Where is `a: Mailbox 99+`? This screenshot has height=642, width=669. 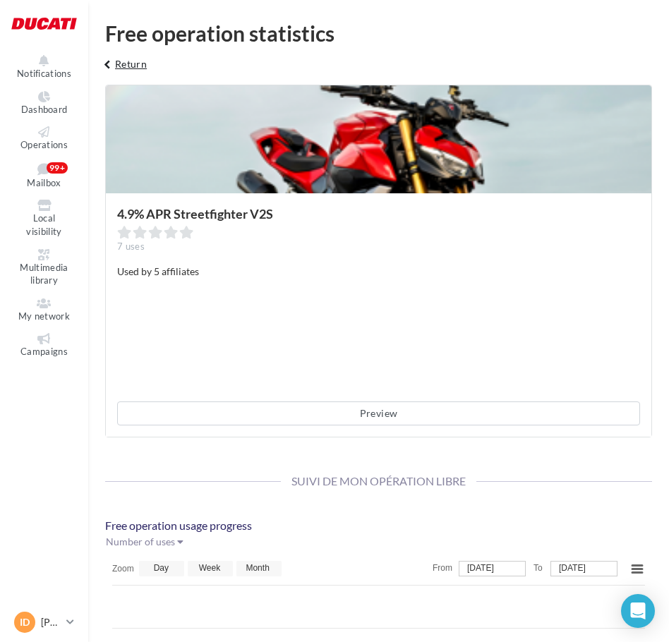 a: Mailbox 99+ is located at coordinates (44, 176).